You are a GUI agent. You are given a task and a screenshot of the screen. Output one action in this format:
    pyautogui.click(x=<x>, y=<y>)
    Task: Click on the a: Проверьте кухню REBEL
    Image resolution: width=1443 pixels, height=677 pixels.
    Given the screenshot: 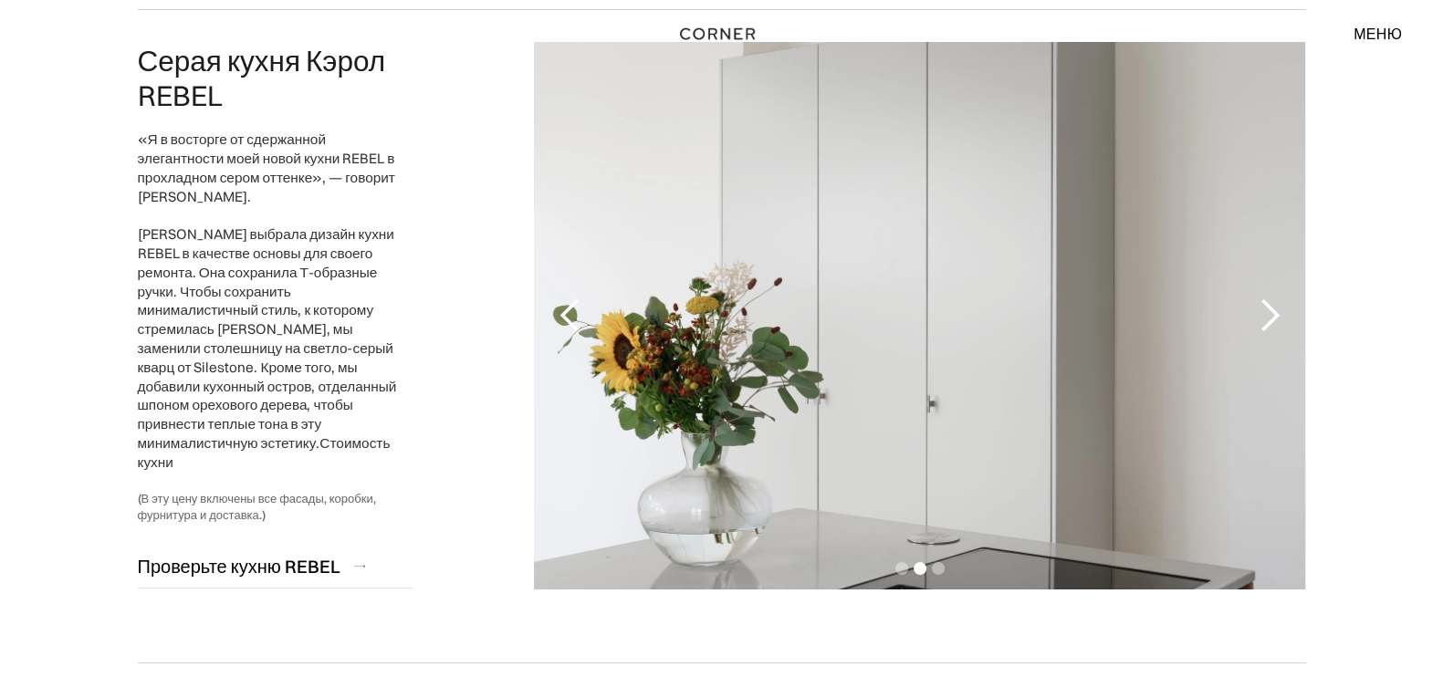 What is the action you would take?
    pyautogui.click(x=276, y=566)
    